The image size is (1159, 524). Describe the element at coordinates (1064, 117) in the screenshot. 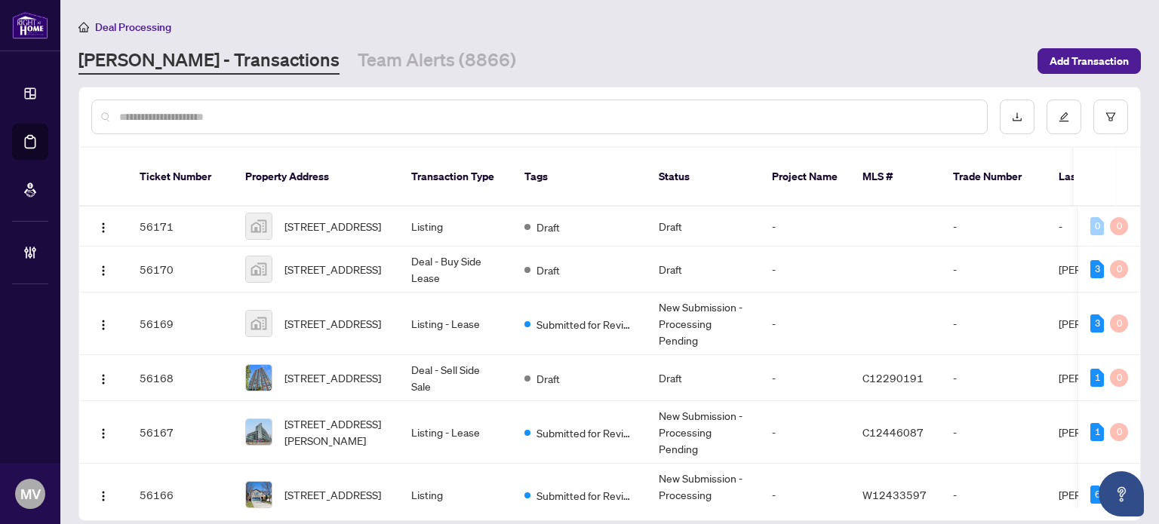

I see `span: edit` at that location.